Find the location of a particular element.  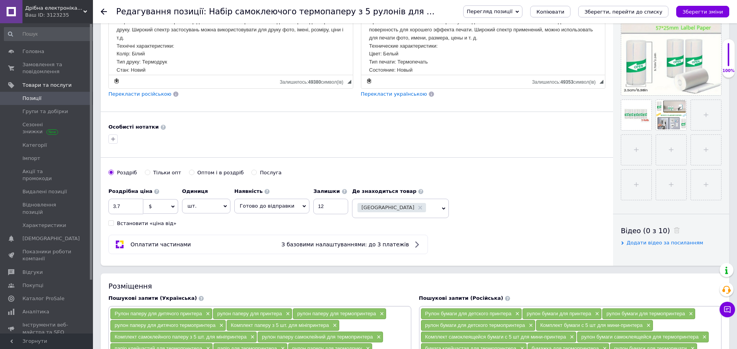

span: З базовими налаштуваннями: до 3 платежів is located at coordinates (345, 245).